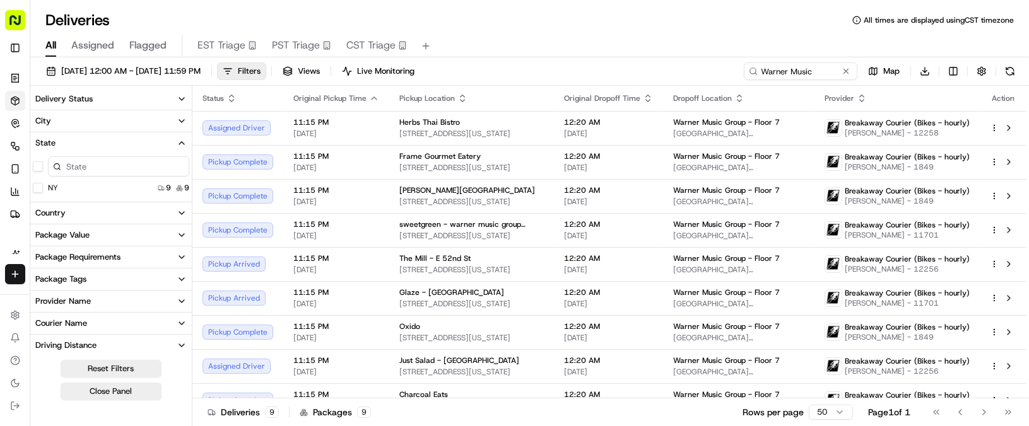  What do you see at coordinates (939, 20) in the screenshot?
I see `span: All times are displayed using CST timezone` at bounding box center [939, 20].